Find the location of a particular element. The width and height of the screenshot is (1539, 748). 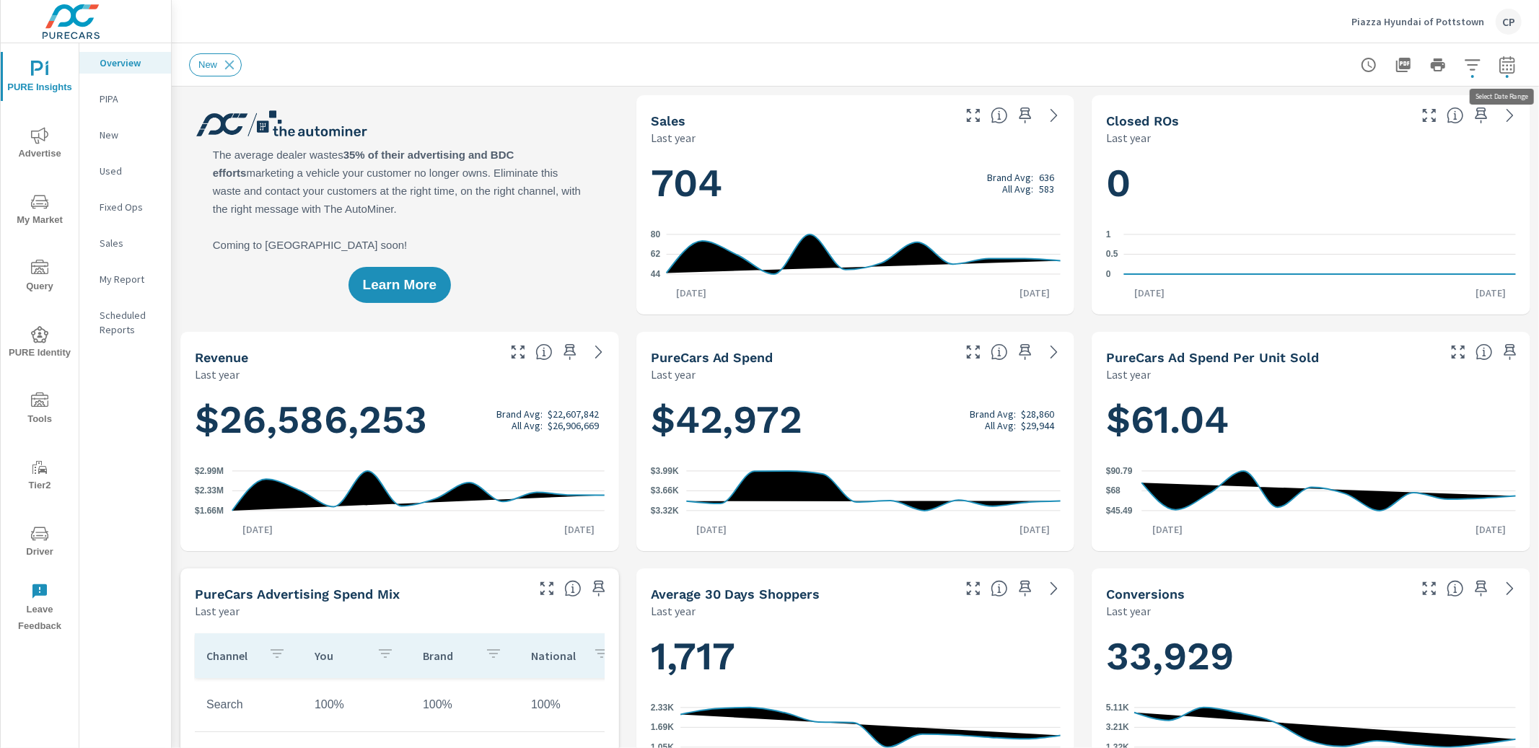

div: My Report is located at coordinates (125, 279).